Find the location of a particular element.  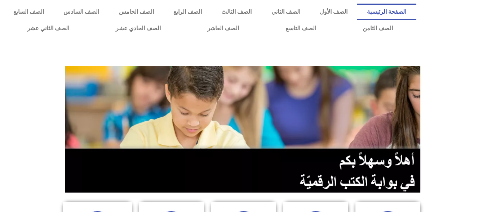

a: الصف الثاني is located at coordinates (286, 12).